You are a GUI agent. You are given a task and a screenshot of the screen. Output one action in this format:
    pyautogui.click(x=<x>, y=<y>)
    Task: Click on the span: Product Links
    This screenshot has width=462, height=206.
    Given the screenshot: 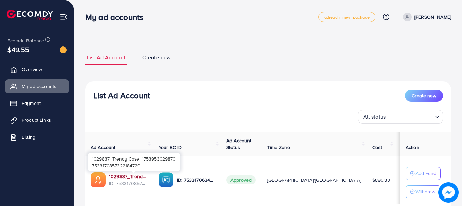 What is the action you would take?
    pyautogui.click(x=36, y=120)
    